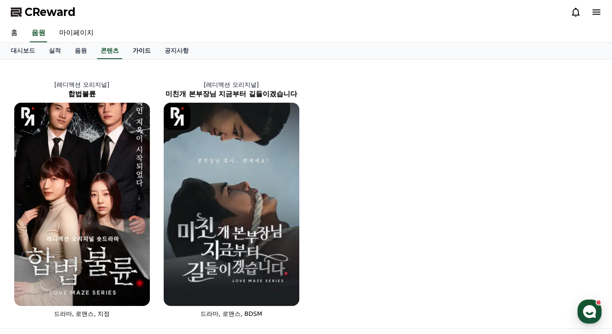 The width and height of the screenshot is (612, 334). I want to click on a: 콘텐츠, so click(110, 51).